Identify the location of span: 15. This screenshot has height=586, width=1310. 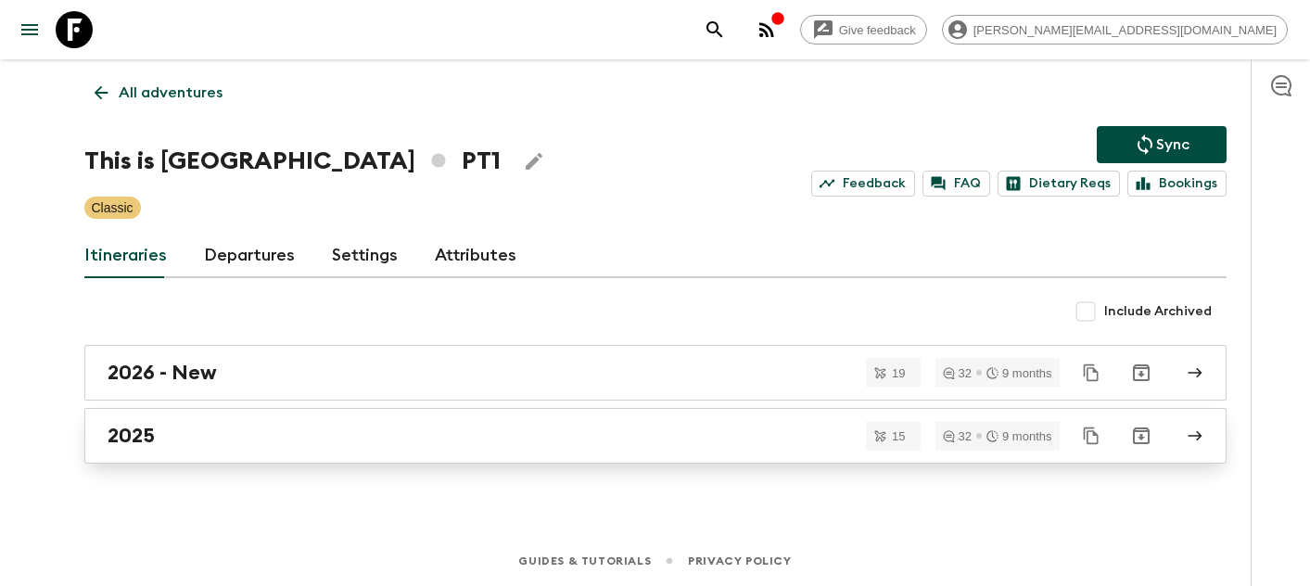
(899, 436).